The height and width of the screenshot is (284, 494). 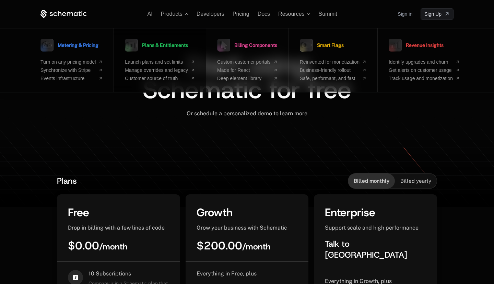 I want to click on a: Turn on any pricing model, so click(x=71, y=62).